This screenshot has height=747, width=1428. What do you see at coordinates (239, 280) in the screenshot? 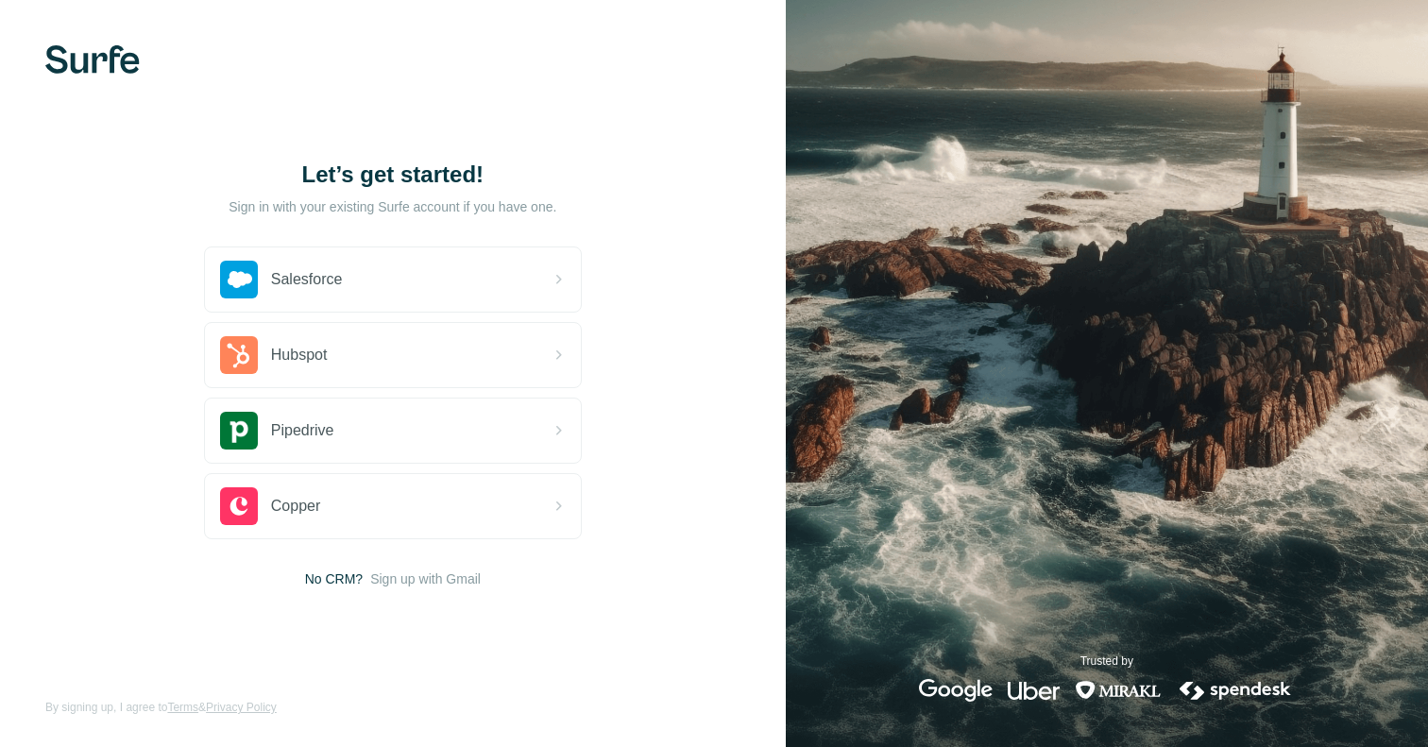
I see `img: salesforce's logo` at bounding box center [239, 280].